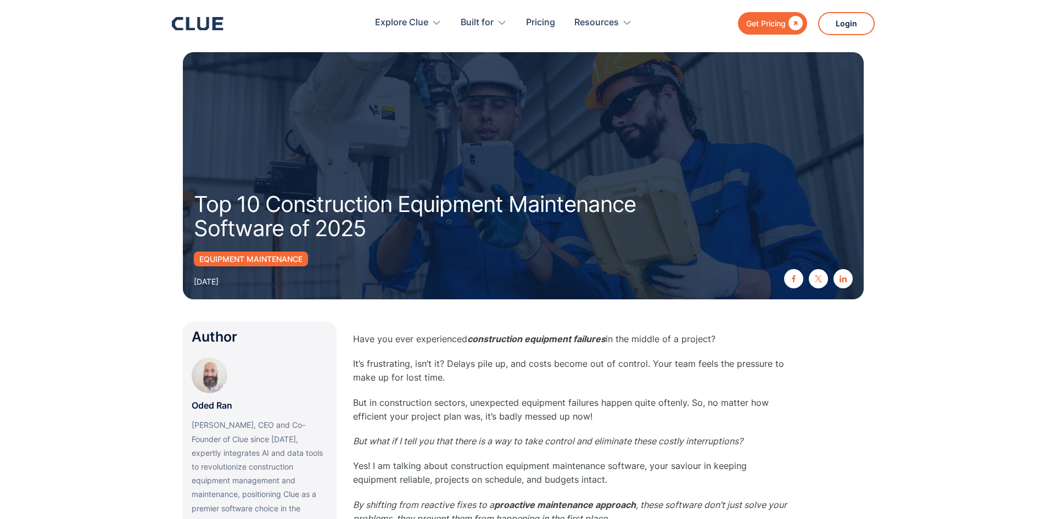 This screenshot has width=1046, height=519. I want to click on em: By shifting from reactive fixes to a, so click(423, 505).